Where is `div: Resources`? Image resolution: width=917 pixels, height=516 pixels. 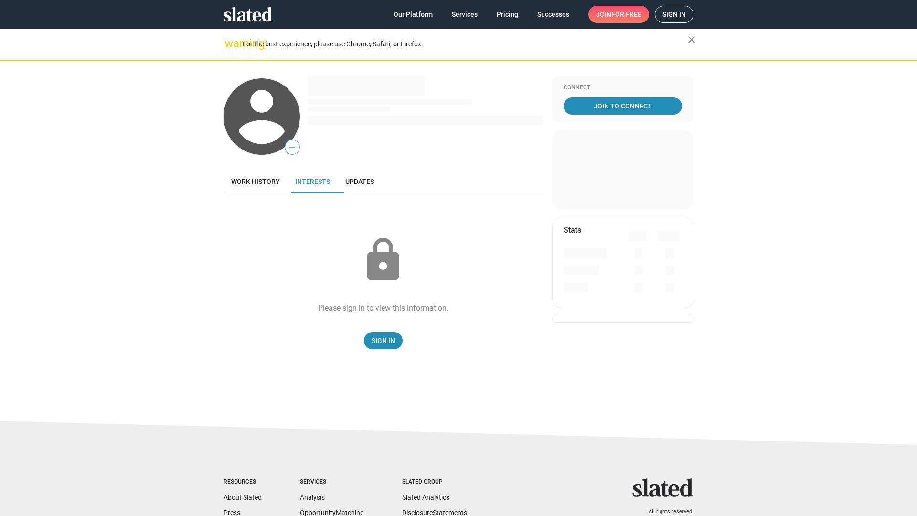
div: Resources is located at coordinates (243, 482).